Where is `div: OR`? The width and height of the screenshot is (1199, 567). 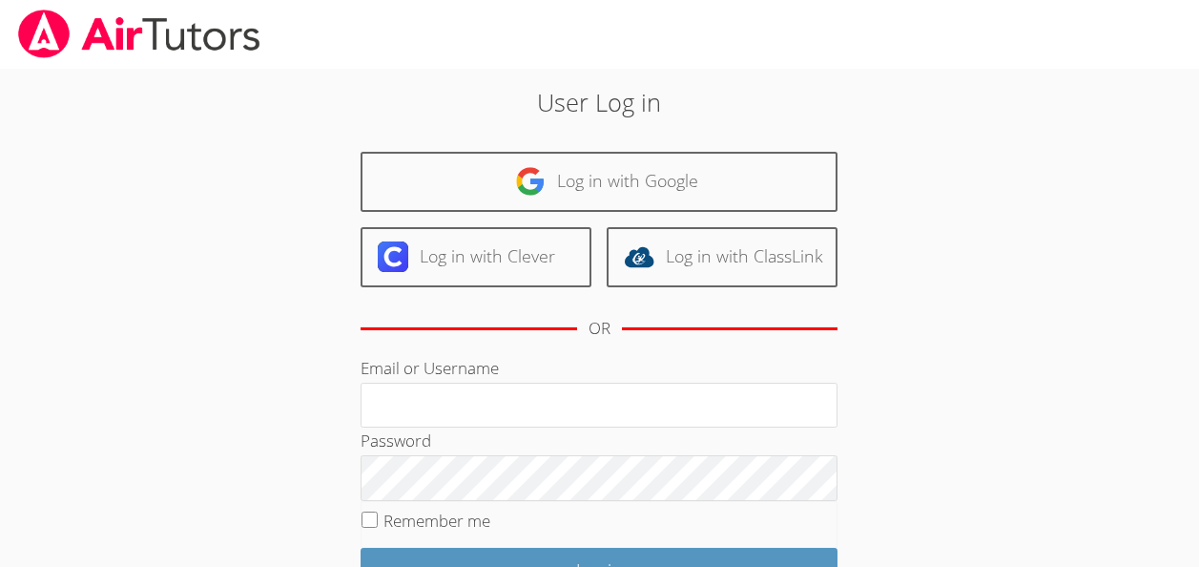
div: OR is located at coordinates (599, 328).